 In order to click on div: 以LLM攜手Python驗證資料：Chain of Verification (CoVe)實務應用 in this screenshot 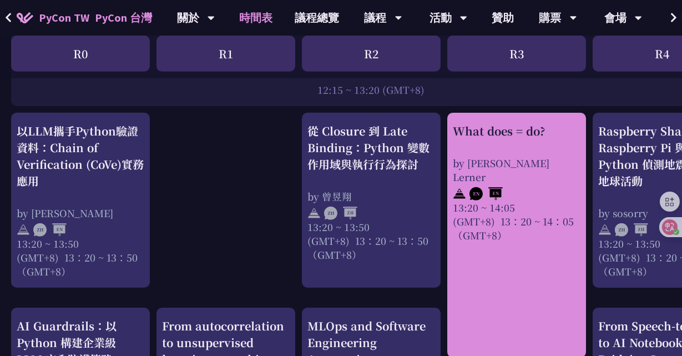, I will do `click(80, 156)`.